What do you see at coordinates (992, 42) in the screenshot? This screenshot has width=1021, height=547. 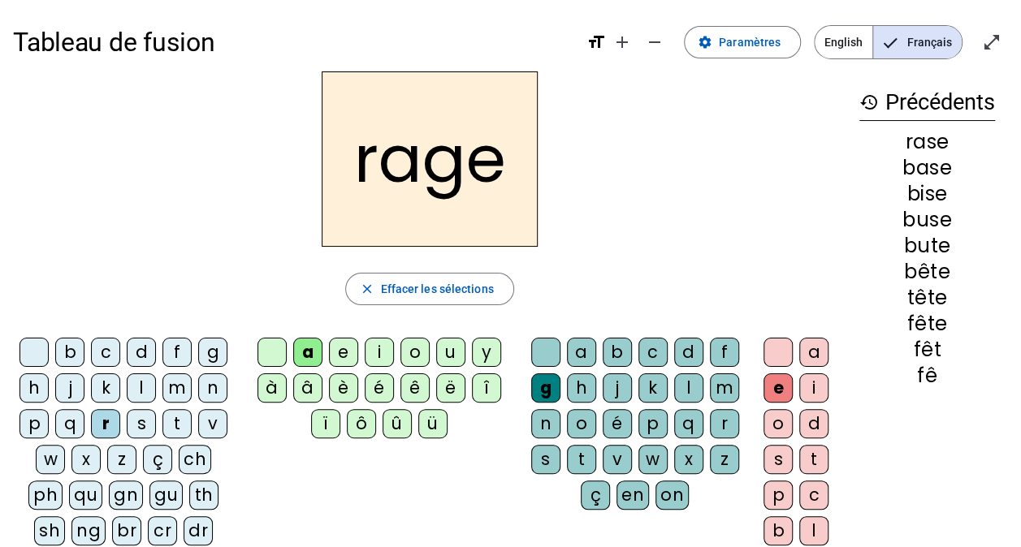 I see `mat-icon: open_in_full` at bounding box center [992, 42].